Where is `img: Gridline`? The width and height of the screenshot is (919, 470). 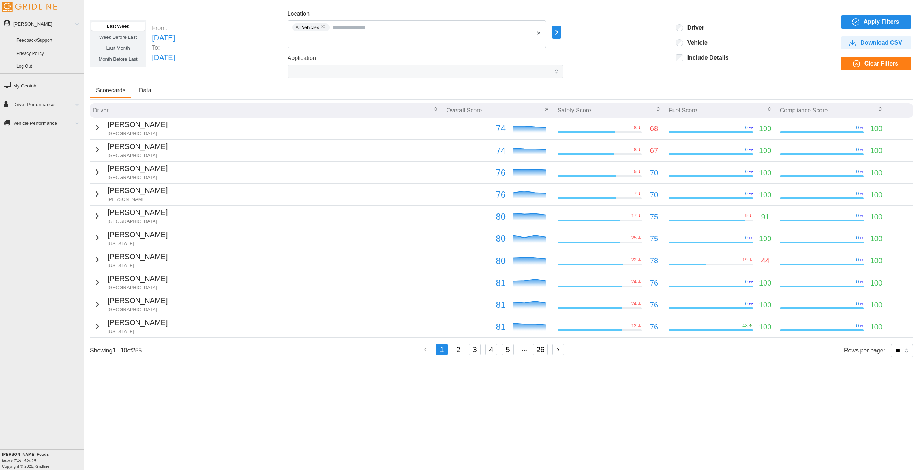 img: Gridline is located at coordinates (29, 7).